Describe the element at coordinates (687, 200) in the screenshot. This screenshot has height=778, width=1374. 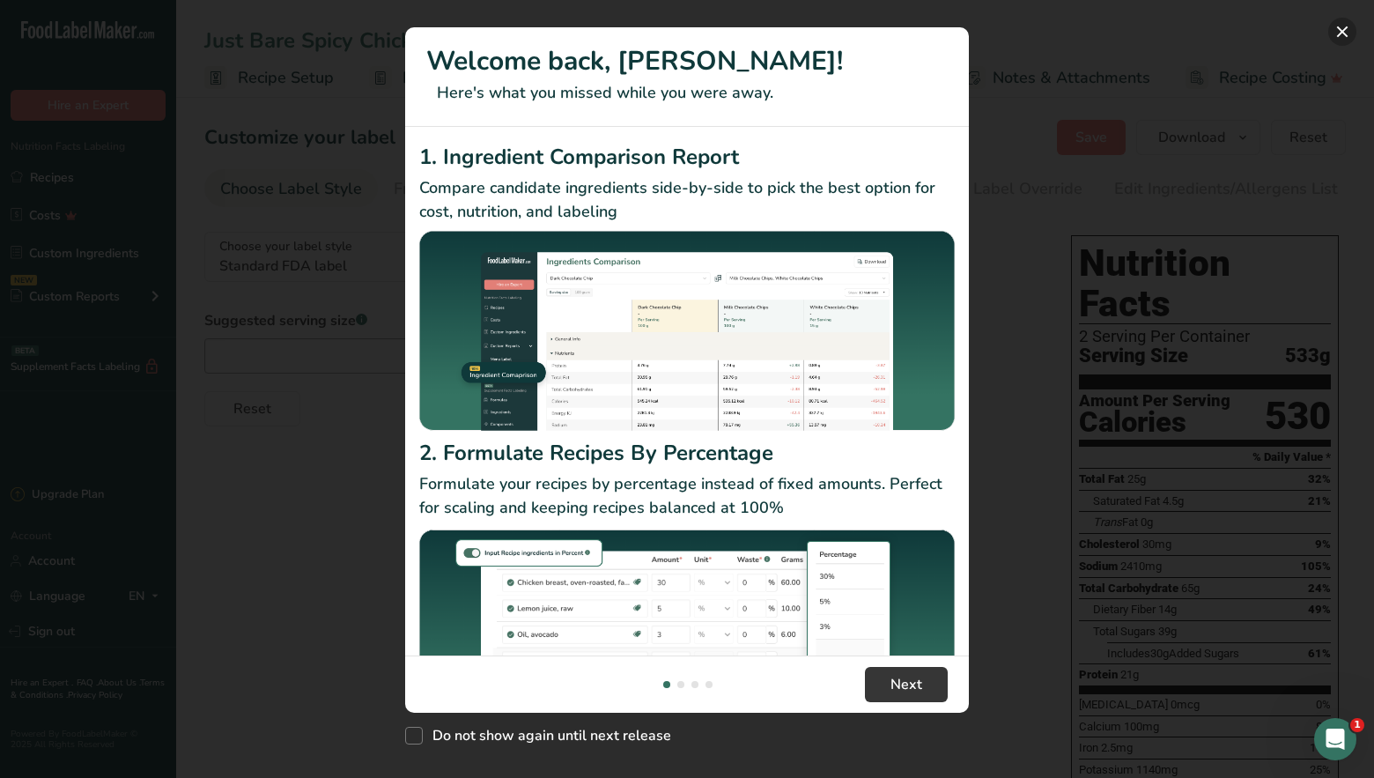
I see `p: Compare candidate ingredients side-by-side to pick the best option for cost, nutrition, and labeling` at that location.